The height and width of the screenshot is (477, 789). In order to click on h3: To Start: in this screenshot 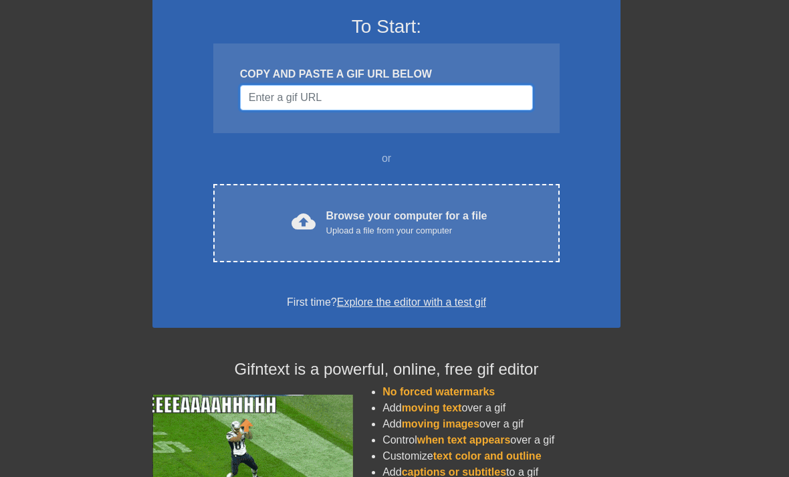, I will do `click(387, 27)`.